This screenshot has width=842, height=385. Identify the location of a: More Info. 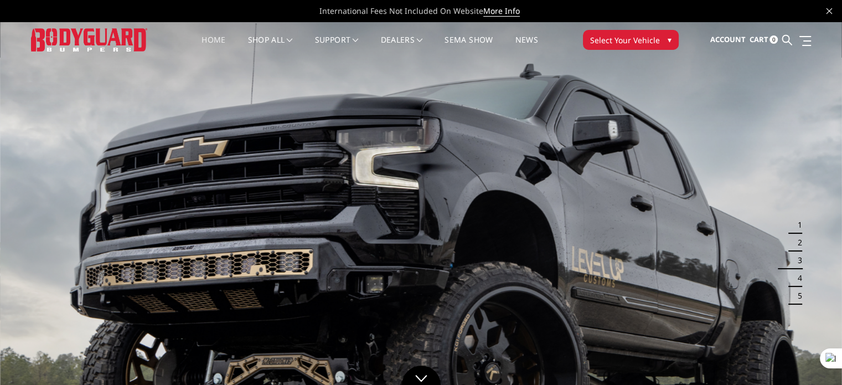
(502, 11).